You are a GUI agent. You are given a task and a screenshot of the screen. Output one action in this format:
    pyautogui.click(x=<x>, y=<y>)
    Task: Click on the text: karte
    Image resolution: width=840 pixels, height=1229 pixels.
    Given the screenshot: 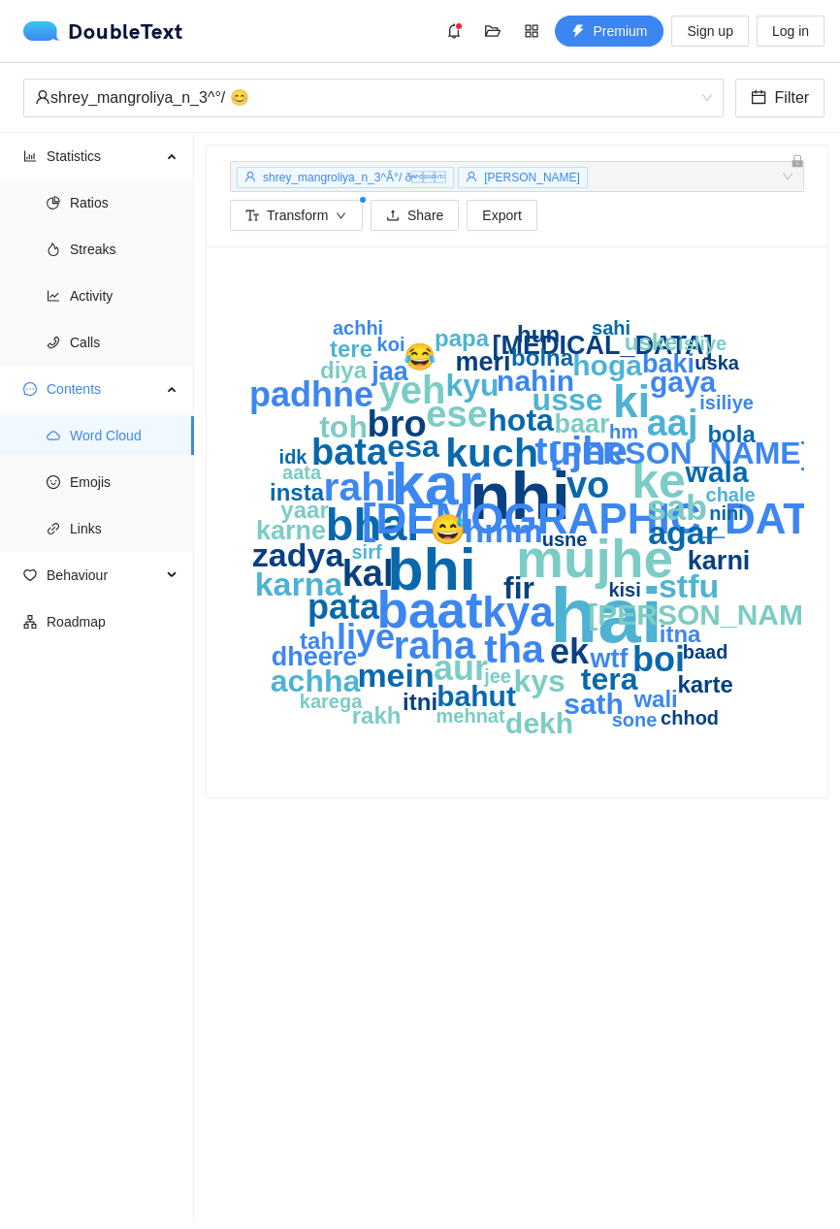 What is the action you would take?
    pyautogui.click(x=704, y=684)
    